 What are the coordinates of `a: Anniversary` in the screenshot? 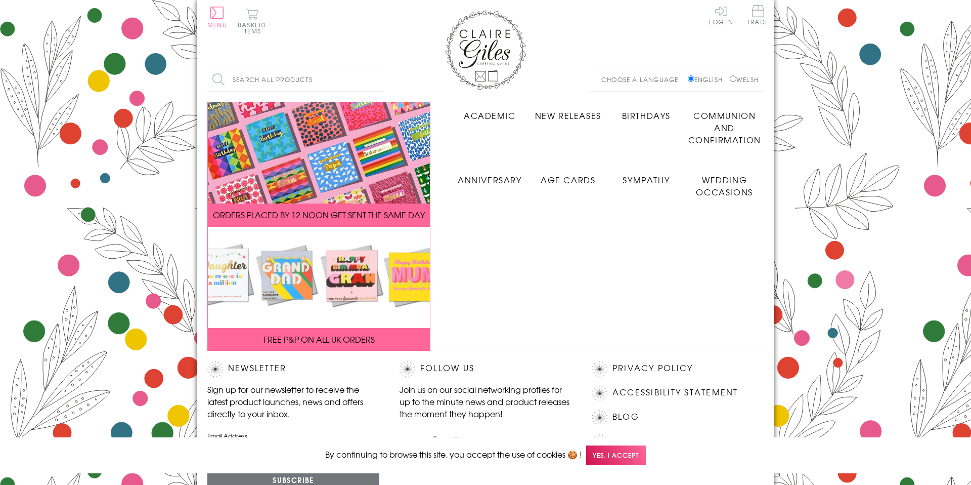 It's located at (490, 176).